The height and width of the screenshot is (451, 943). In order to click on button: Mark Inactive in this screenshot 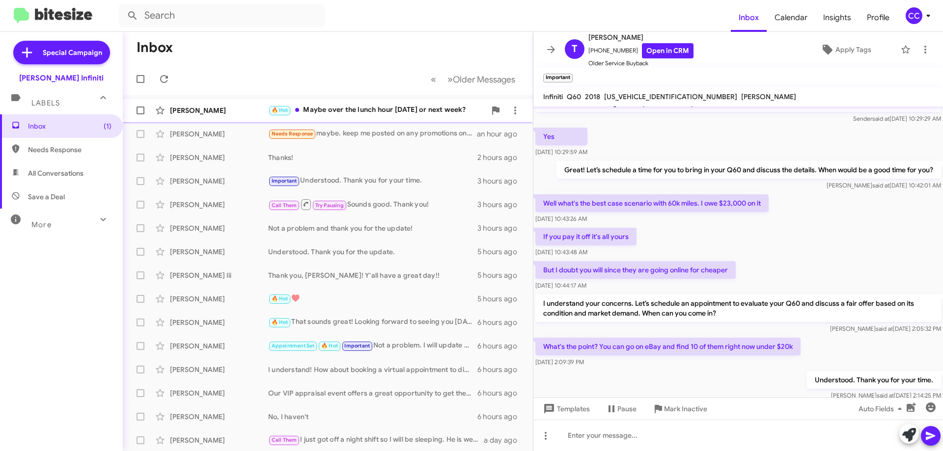, I will do `click(680, 409)`.